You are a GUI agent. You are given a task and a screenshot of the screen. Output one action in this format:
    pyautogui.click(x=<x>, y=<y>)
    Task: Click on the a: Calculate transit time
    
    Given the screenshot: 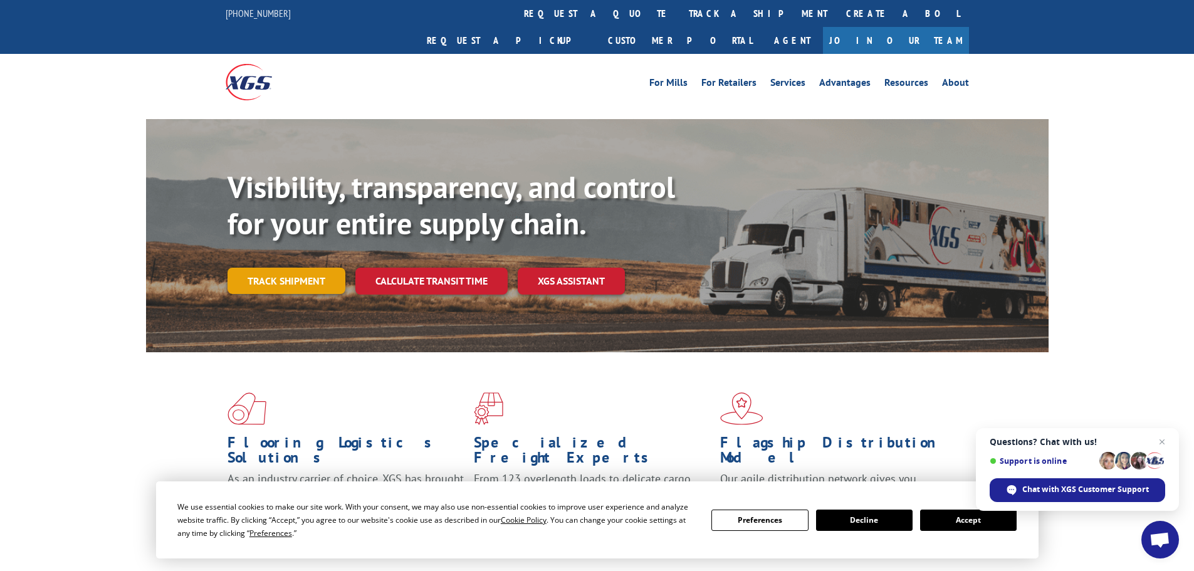 What is the action you would take?
    pyautogui.click(x=431, y=281)
    